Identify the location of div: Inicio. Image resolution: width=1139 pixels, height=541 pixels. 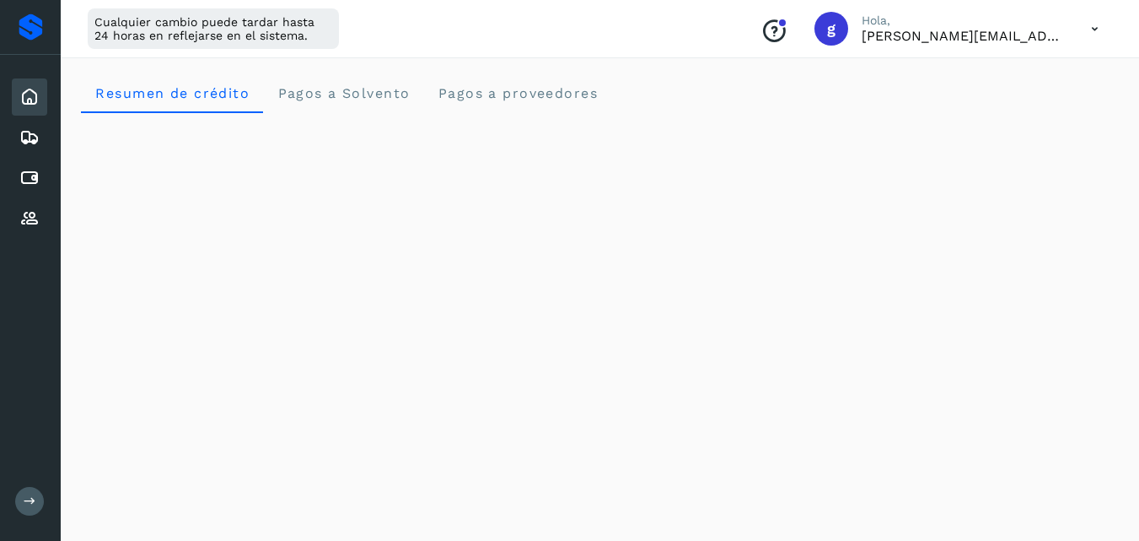
(30, 97).